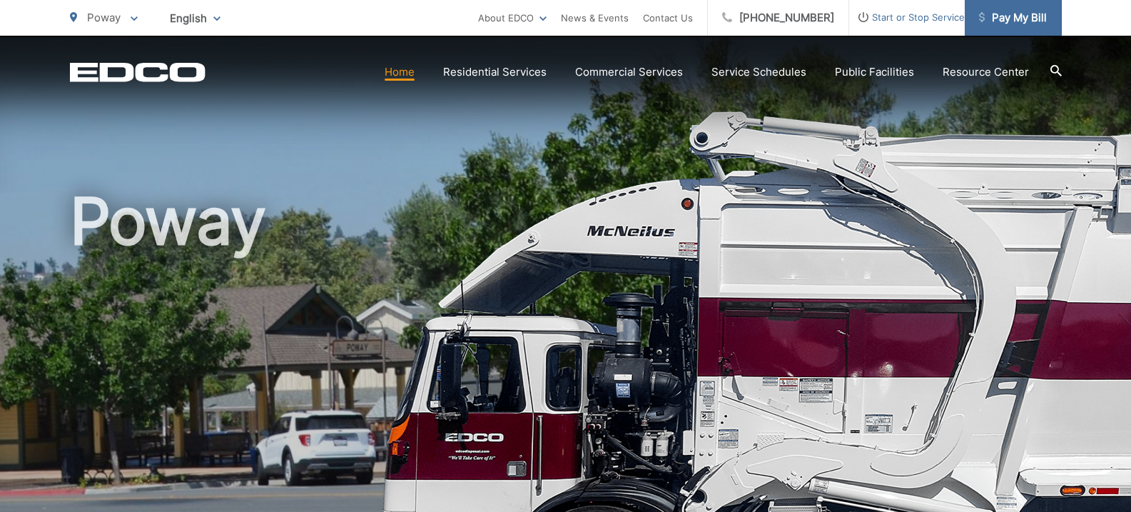 The width and height of the screenshot is (1131, 512). Describe the element at coordinates (668, 18) in the screenshot. I see `a: Contact Us` at that location.